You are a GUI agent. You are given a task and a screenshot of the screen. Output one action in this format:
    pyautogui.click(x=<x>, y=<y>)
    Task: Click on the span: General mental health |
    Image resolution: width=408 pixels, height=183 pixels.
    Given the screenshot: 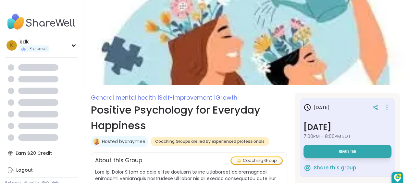 What is the action you would take?
    pyautogui.click(x=125, y=97)
    